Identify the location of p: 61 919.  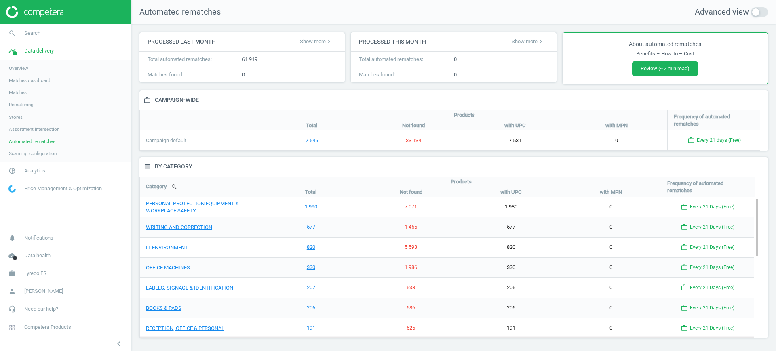
(289, 59).